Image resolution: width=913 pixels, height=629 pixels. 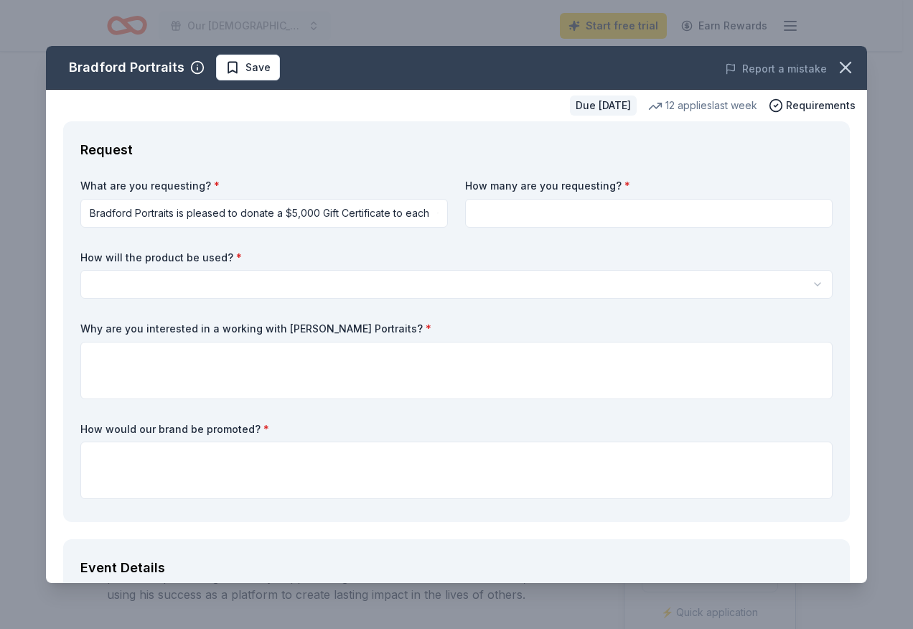 What do you see at coordinates (258, 67) in the screenshot?
I see `span: Save` at bounding box center [258, 67].